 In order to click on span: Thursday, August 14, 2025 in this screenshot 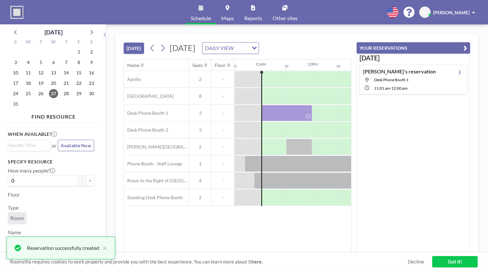, I will do `click(66, 73)`.